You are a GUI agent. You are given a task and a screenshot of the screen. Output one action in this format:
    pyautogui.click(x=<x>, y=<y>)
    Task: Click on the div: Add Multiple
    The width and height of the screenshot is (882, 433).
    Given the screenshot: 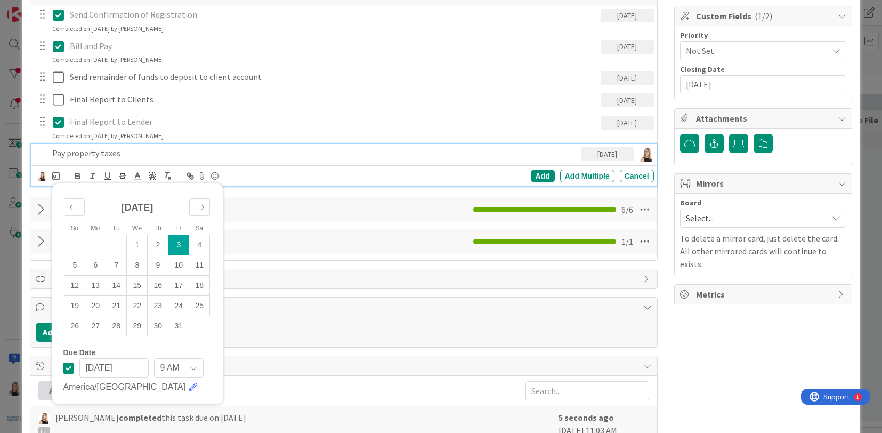 What is the action you would take?
    pyautogui.click(x=587, y=176)
    